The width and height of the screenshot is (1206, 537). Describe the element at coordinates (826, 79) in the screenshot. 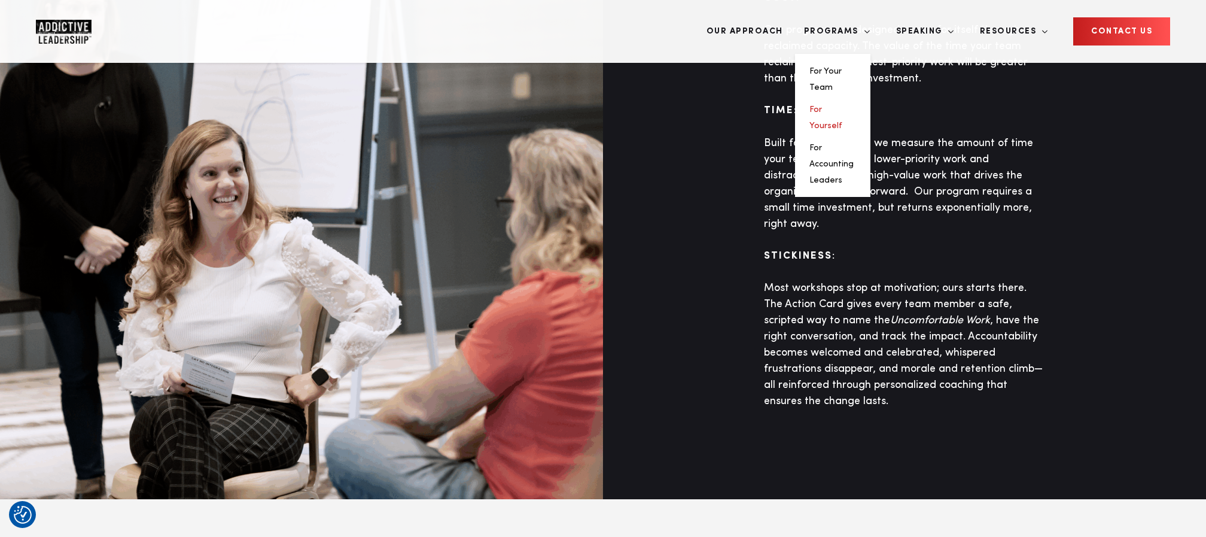

I see `a: For Your Team` at that location.